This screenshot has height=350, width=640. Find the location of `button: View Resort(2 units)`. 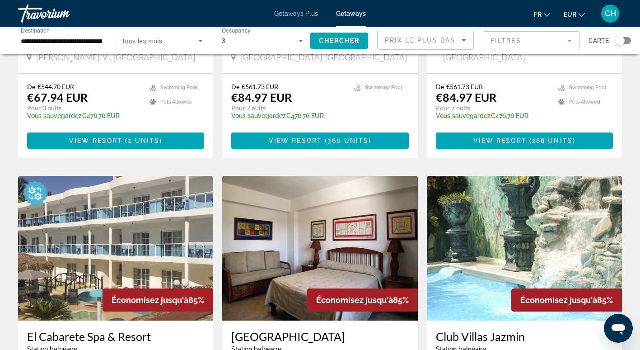

button: View Resort(2 units) is located at coordinates (116, 141).